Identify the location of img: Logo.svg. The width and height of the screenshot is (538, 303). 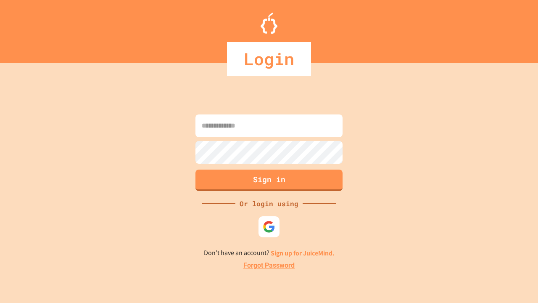
(269, 23).